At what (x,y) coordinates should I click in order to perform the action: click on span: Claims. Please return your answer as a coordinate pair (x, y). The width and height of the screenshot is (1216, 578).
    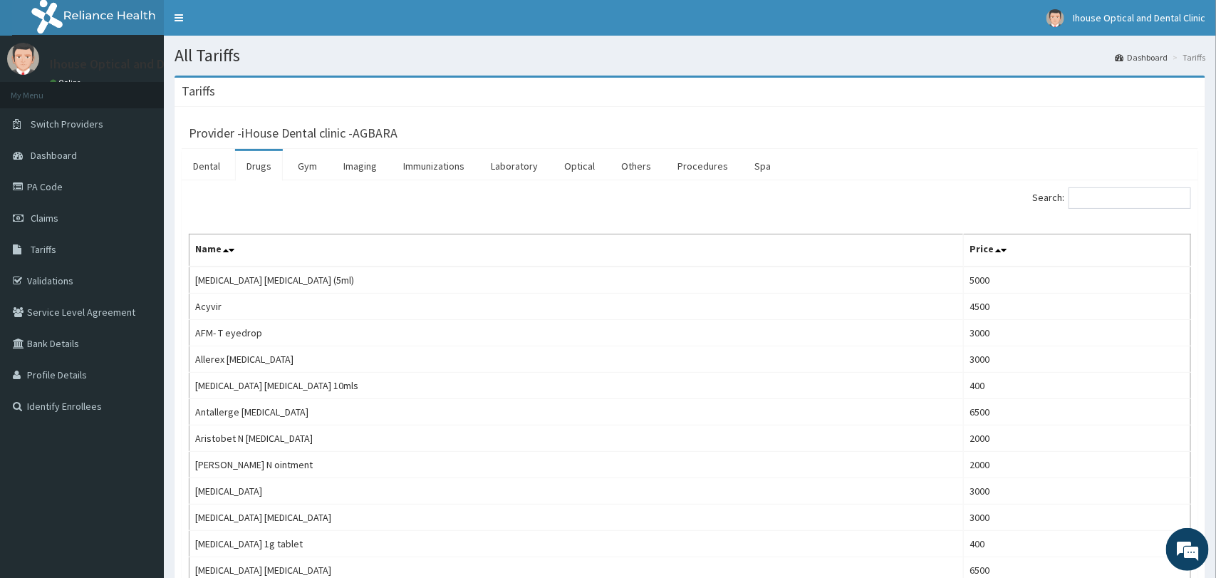
    Looking at the image, I should click on (44, 218).